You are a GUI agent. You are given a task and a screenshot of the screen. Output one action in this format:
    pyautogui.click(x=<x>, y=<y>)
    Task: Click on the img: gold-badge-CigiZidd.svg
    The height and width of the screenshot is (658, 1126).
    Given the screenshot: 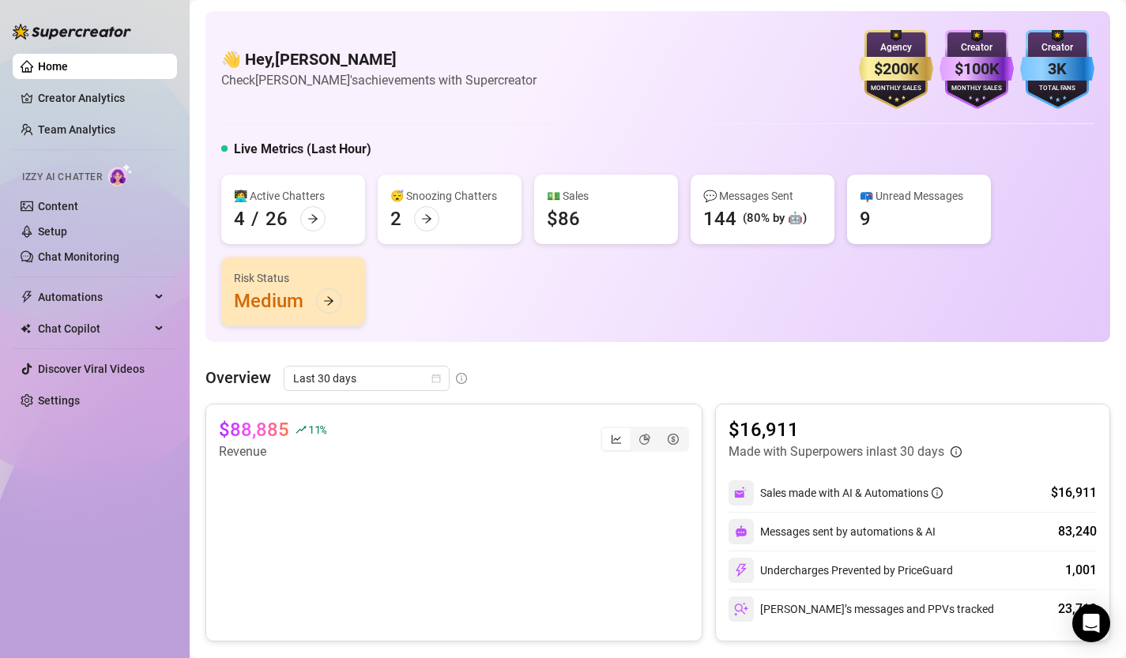 What is the action you would take?
    pyautogui.click(x=896, y=70)
    